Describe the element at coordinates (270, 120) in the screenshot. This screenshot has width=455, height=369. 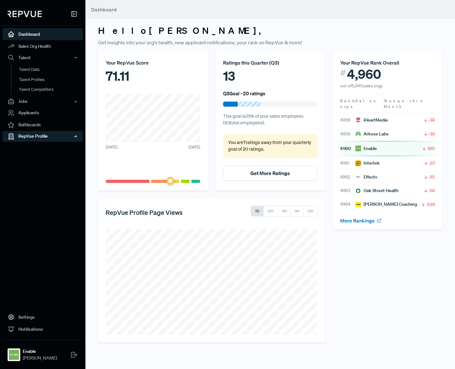
I see `p: This goal is 25 % of your sales employees ( 83 total employees).` at that location.